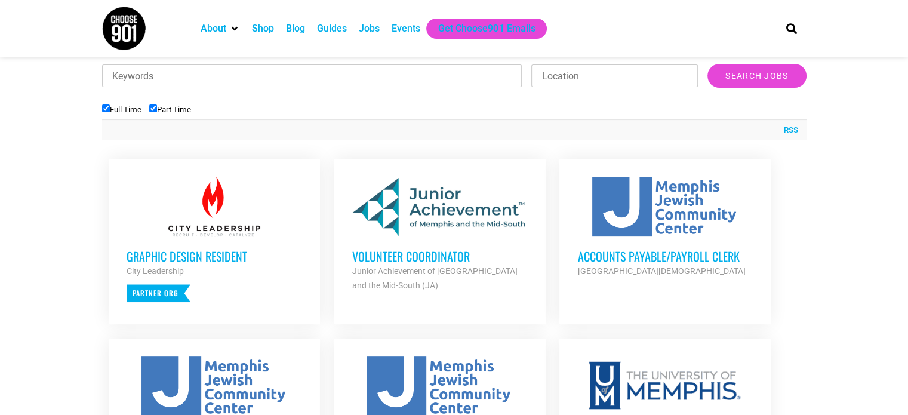  I want to click on input: Part Time, so click(153, 108).